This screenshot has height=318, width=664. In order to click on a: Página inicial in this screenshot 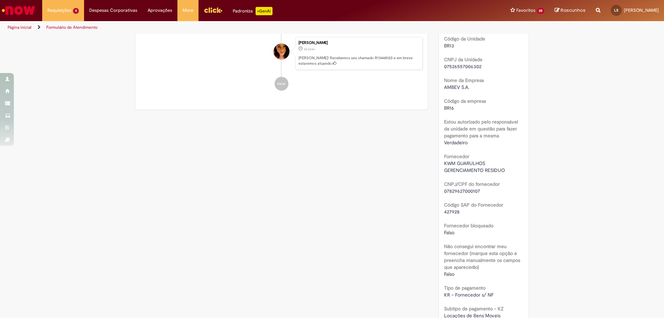, I will do `click(19, 27)`.